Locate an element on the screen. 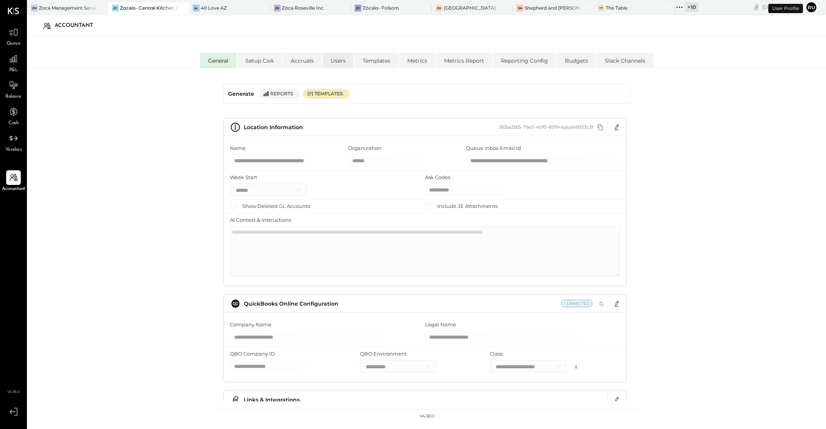 The width and height of the screenshot is (826, 429). div: ZM is located at coordinates (34, 8).